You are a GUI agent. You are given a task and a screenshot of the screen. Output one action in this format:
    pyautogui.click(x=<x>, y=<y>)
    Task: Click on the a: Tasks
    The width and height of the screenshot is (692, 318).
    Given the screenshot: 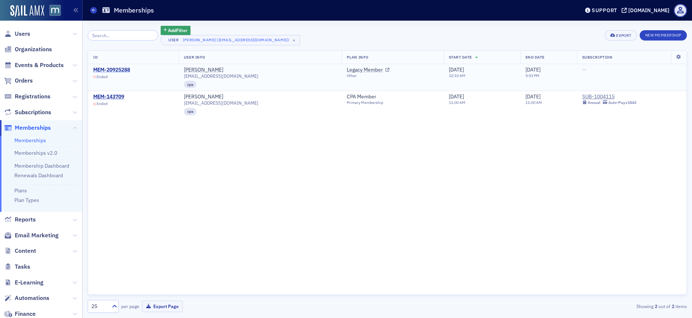 What is the action you would take?
    pyautogui.click(x=17, y=267)
    